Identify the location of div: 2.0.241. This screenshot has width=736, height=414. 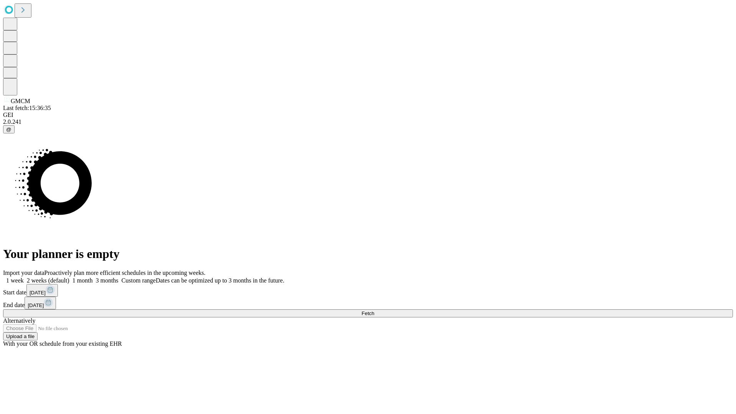
(368, 122).